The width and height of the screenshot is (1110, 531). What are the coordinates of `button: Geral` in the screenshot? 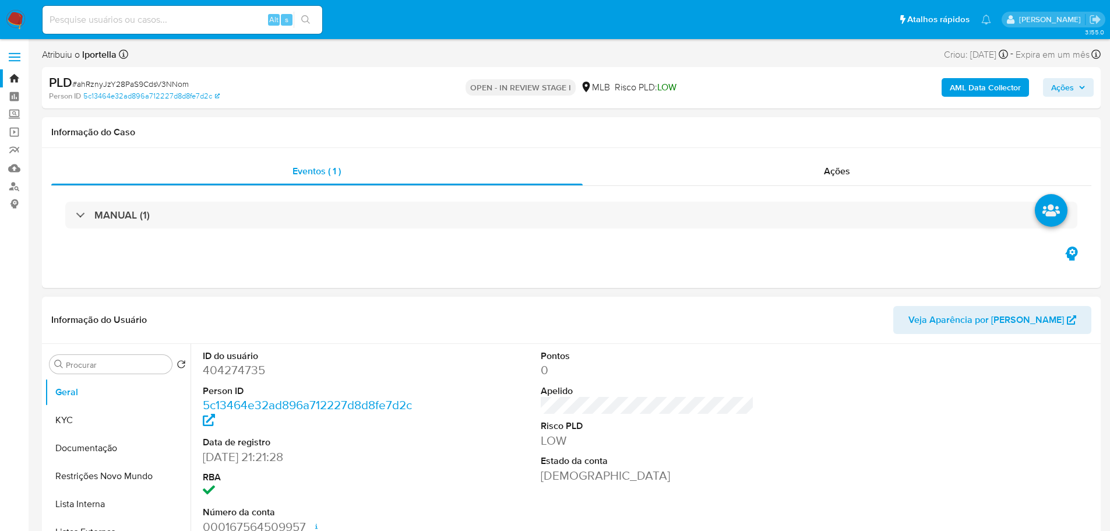 It's located at (118, 392).